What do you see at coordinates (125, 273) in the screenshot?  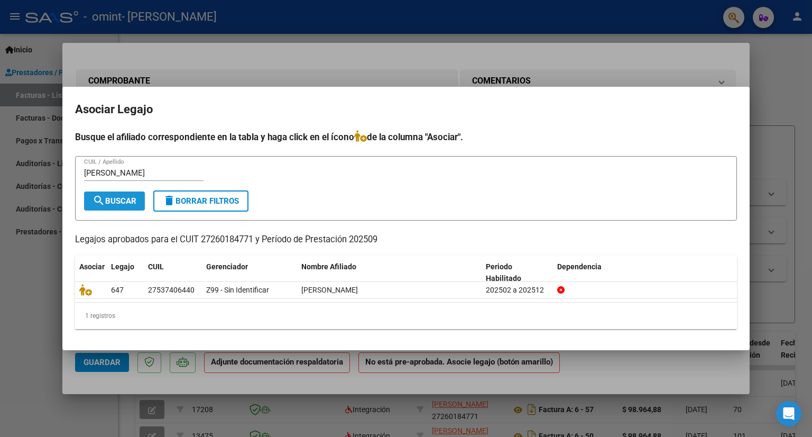 I see `datatable-header-cell: Legajo` at bounding box center [125, 273].